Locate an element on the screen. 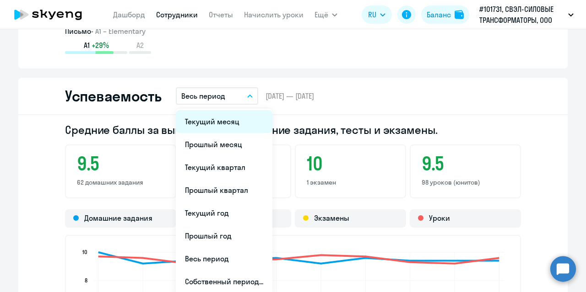  h3: 10 is located at coordinates (350, 164).